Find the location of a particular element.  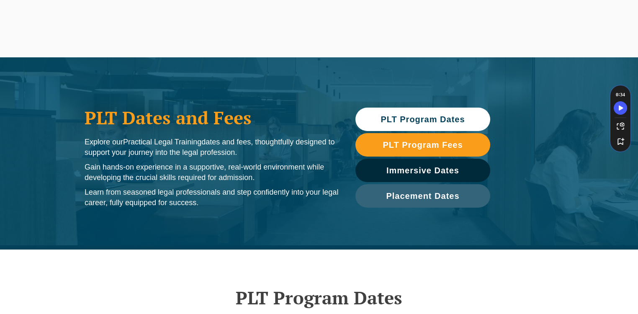

h2: PLT Program Dates is located at coordinates (319, 298).